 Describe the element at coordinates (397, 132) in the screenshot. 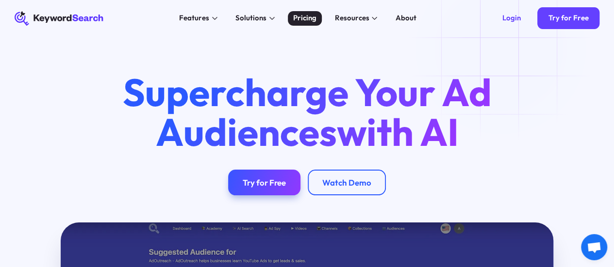

I see `span: with AI` at that location.